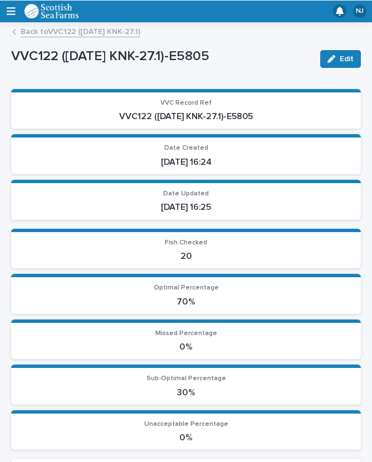  What do you see at coordinates (186, 256) in the screenshot?
I see `p: 20` at bounding box center [186, 256].